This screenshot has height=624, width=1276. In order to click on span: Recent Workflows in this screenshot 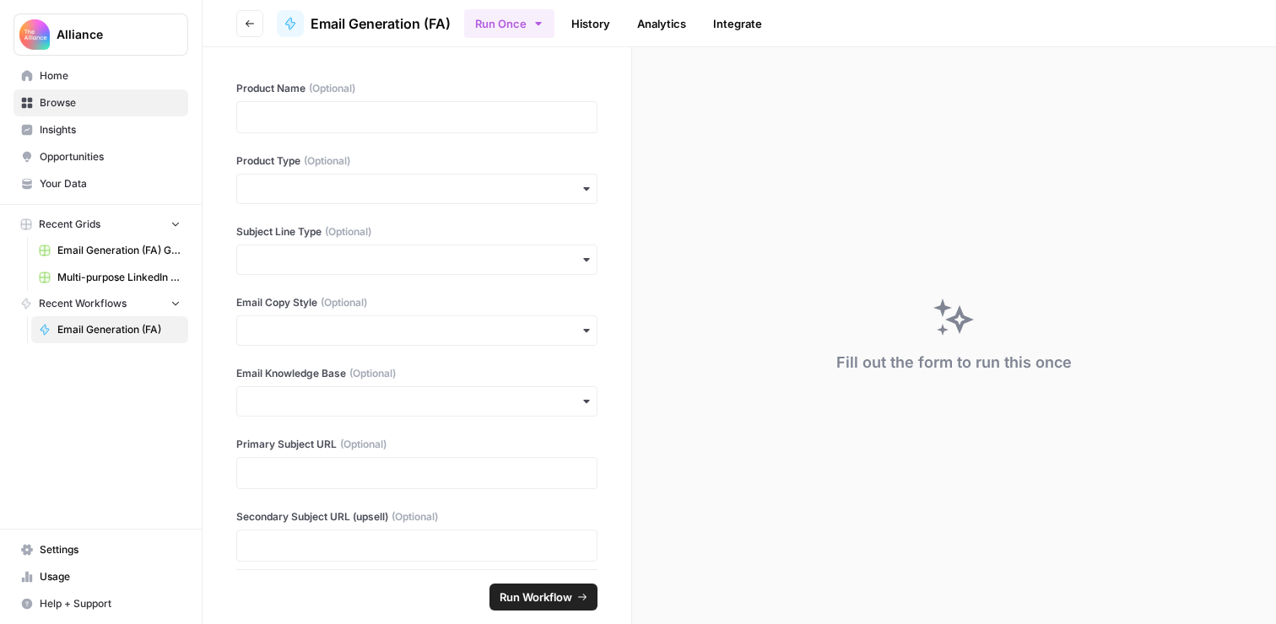, I will do `click(83, 304)`.